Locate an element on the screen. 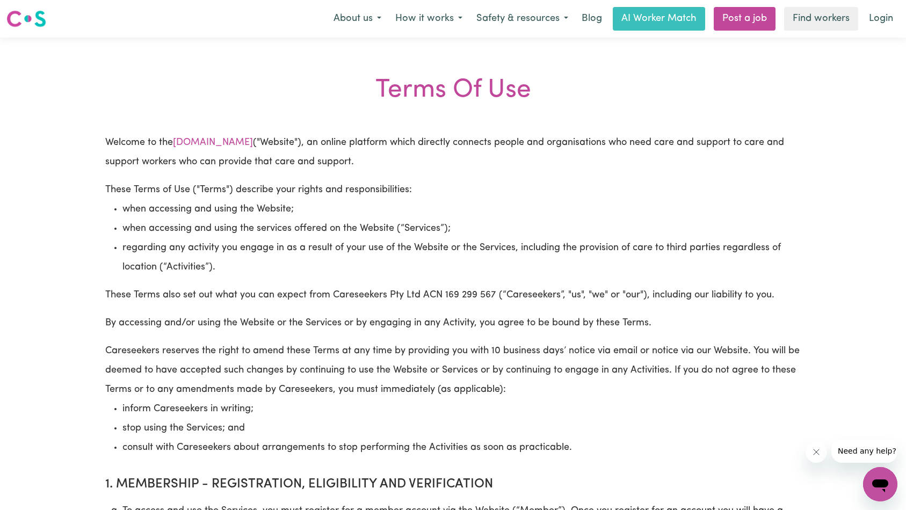  img: Careseekers logo is located at coordinates (26, 19).